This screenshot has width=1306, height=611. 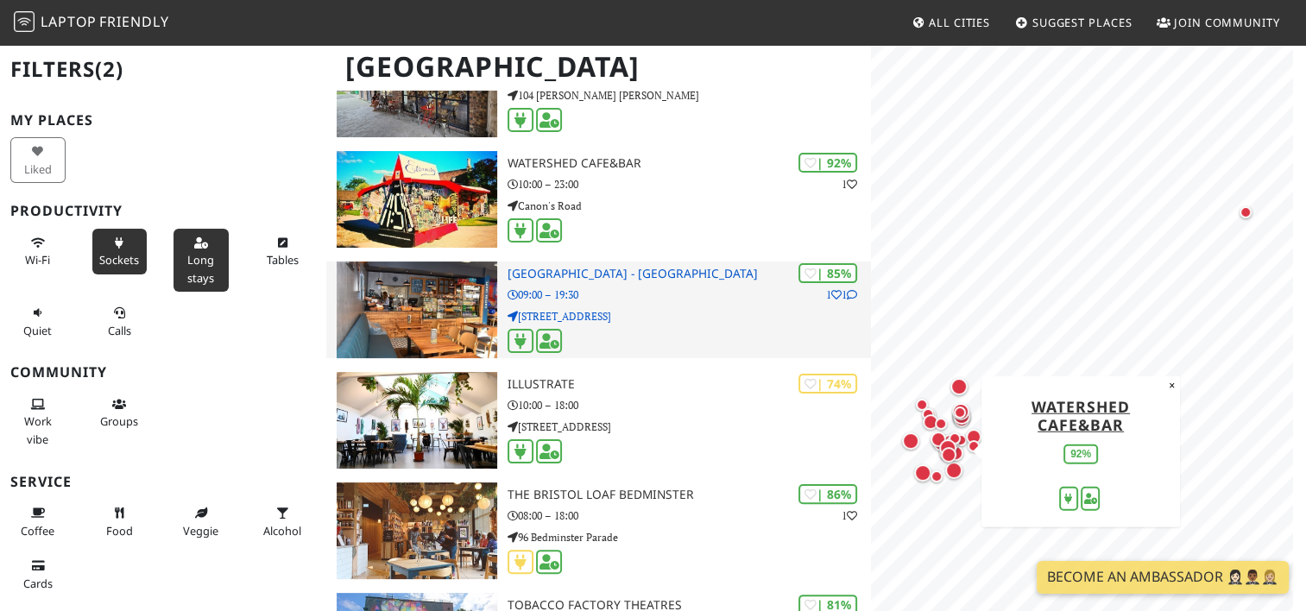 What do you see at coordinates (37, 331) in the screenshot?
I see `span: Quiet` at bounding box center [37, 331].